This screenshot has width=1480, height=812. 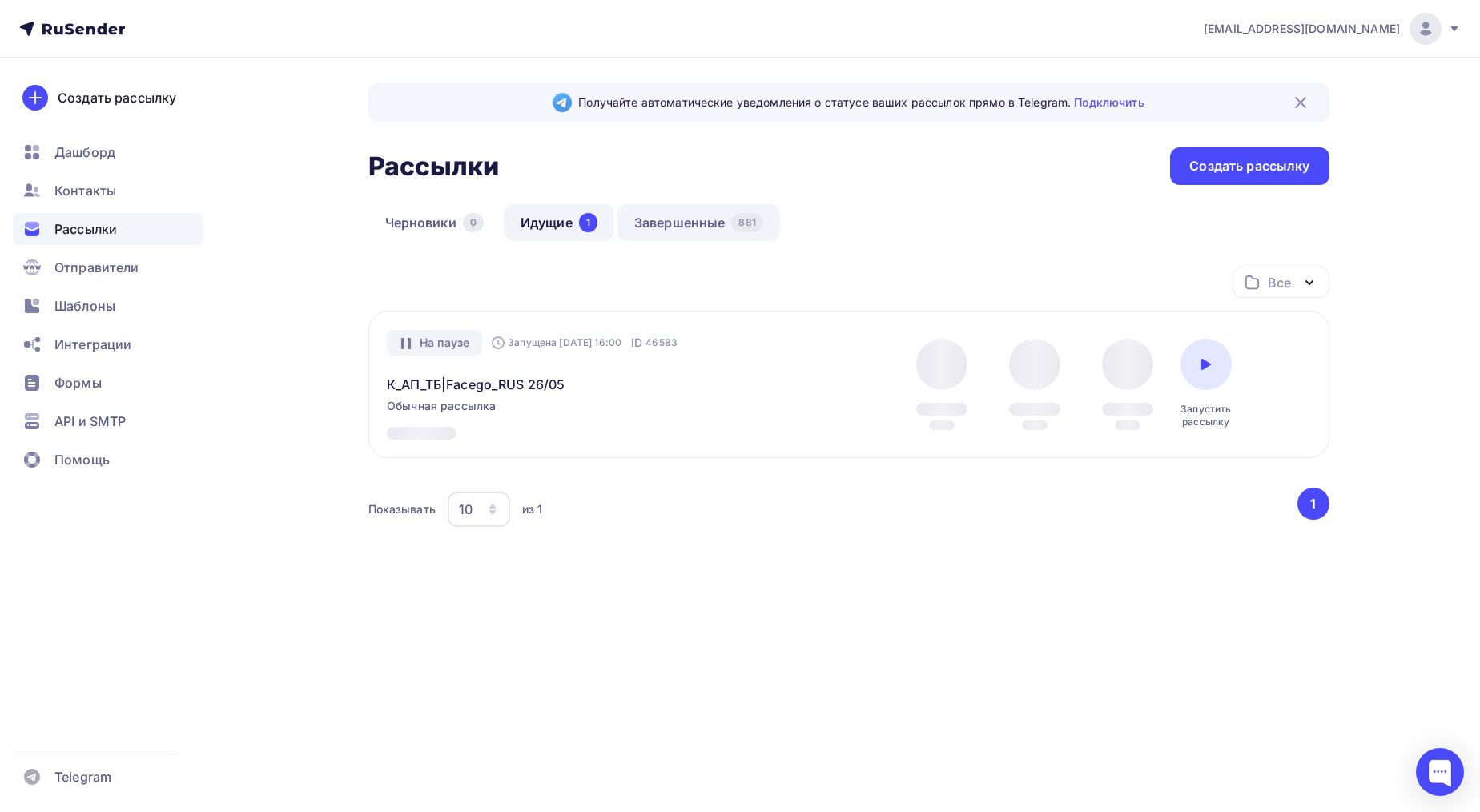 I want to click on div: 0, so click(x=473, y=222).